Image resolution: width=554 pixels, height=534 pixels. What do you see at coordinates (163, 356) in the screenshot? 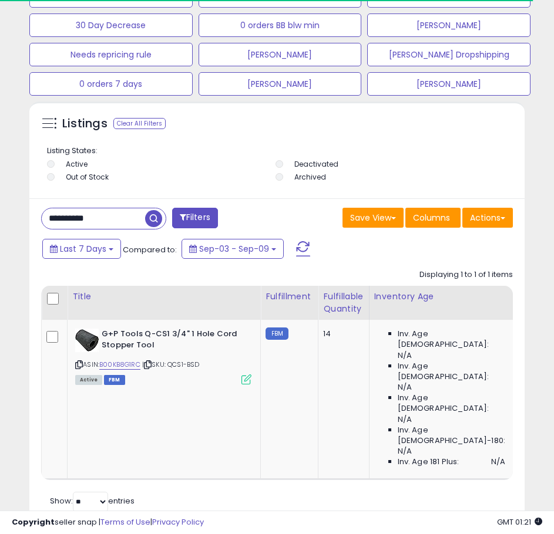
I see `div: ASIN:` at bounding box center [163, 356].